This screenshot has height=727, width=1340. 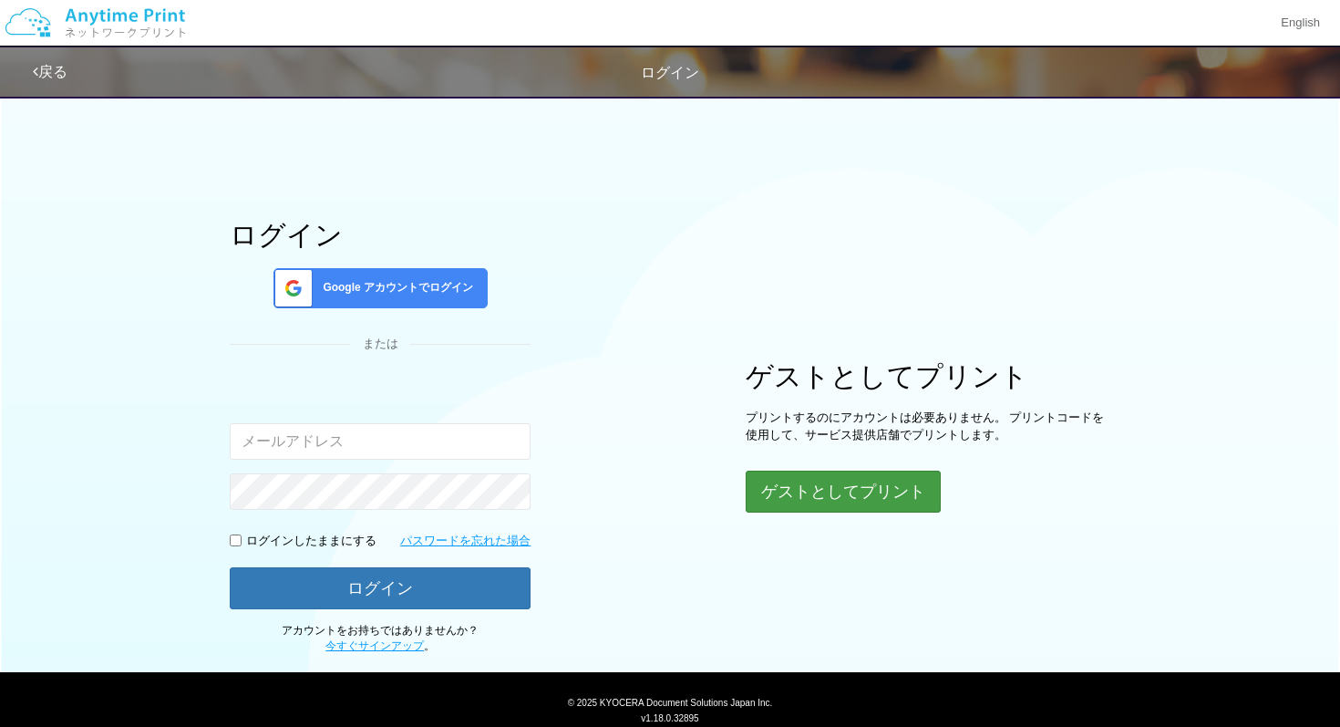 I want to click on span: Google アカウントでログイン, so click(x=394, y=287).